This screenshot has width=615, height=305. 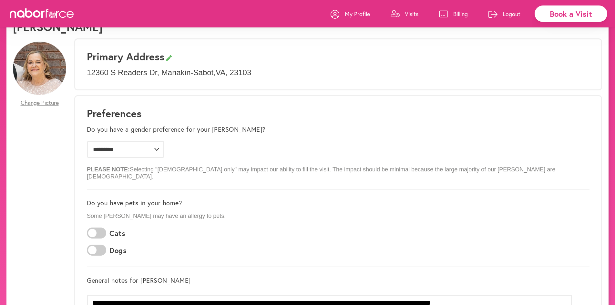 What do you see at coordinates (412, 14) in the screenshot?
I see `p: Visits` at bounding box center [412, 14].